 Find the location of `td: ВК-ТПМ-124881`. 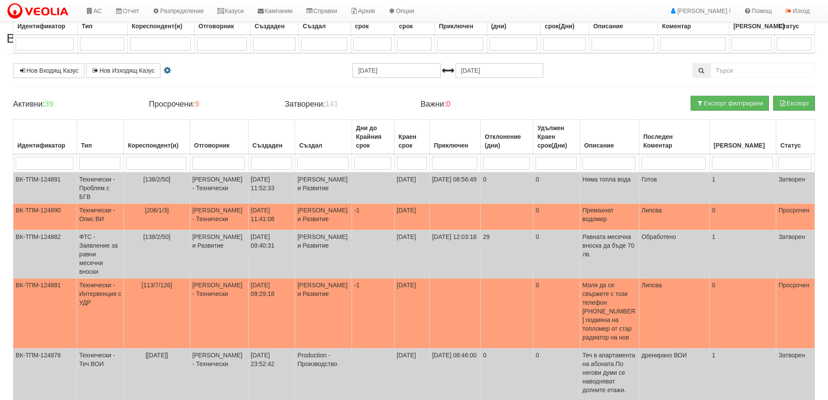

td: ВК-ТПМ-124881 is located at coordinates (45, 313).